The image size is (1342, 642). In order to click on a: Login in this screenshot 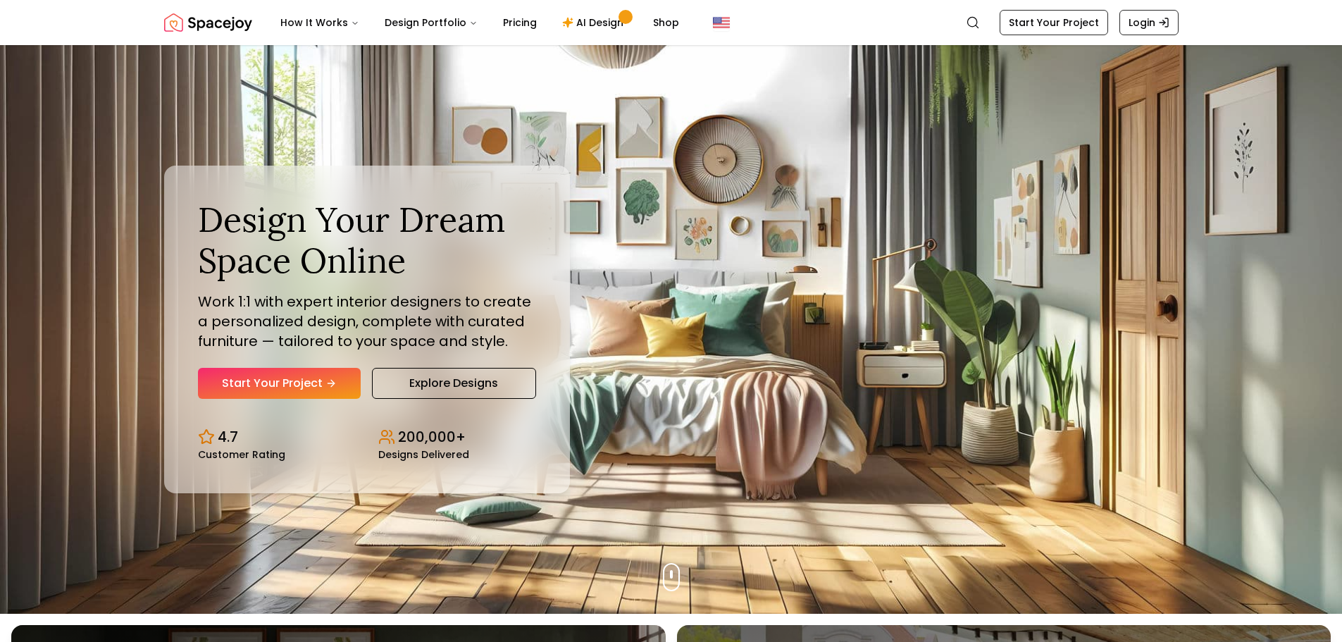, I will do `click(1149, 23)`.